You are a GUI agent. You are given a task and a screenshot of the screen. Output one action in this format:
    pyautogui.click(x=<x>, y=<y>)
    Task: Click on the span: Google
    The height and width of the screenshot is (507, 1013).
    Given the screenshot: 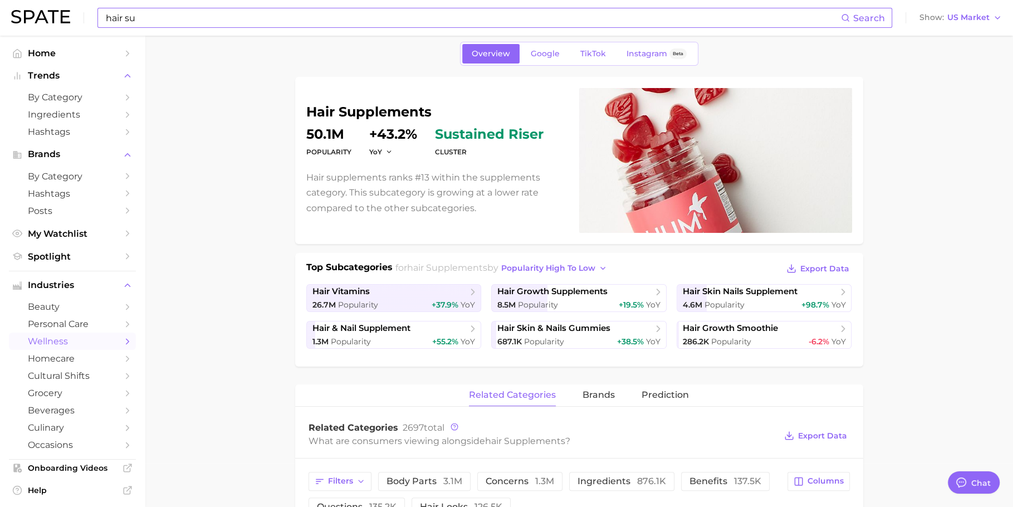 What is the action you would take?
    pyautogui.click(x=545, y=53)
    